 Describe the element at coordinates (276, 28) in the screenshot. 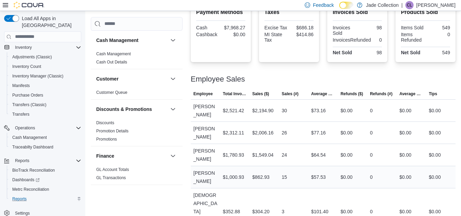

I see `div: Excise Tax` at that location.